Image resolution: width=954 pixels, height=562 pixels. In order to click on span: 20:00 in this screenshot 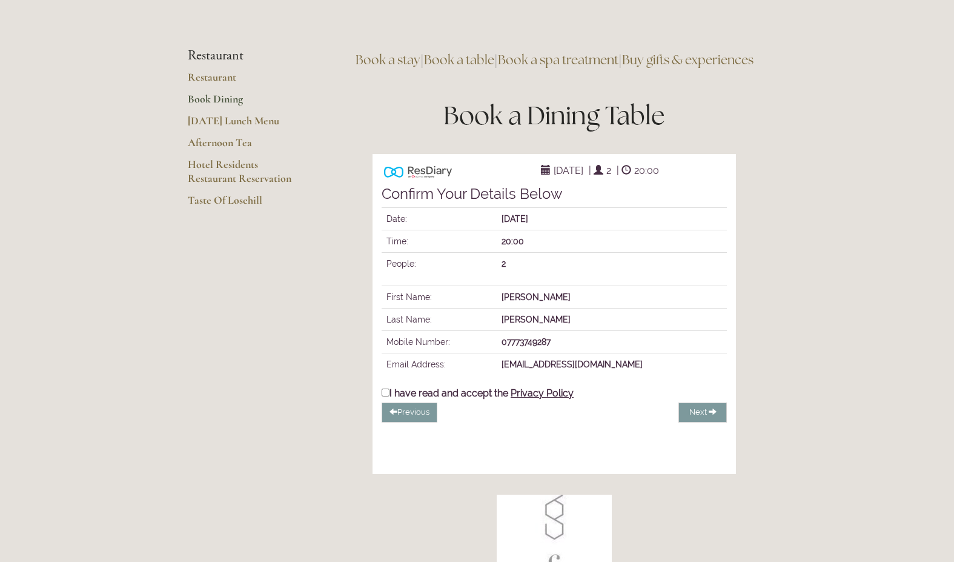, I will do `click(646, 170)`.